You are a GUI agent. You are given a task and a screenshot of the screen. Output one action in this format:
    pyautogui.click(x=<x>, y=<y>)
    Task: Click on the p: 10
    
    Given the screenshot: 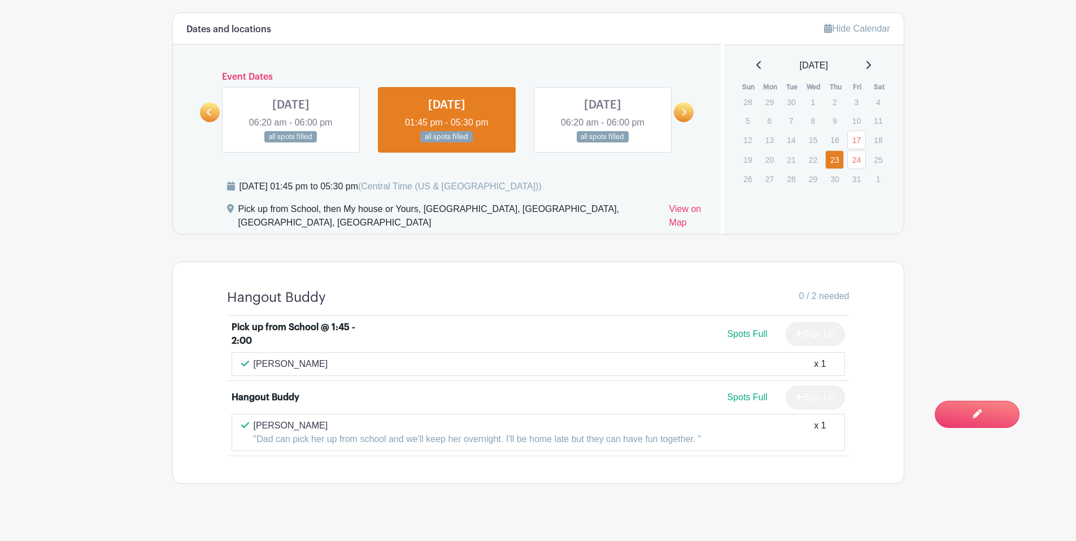 What is the action you would take?
    pyautogui.click(x=856, y=120)
    